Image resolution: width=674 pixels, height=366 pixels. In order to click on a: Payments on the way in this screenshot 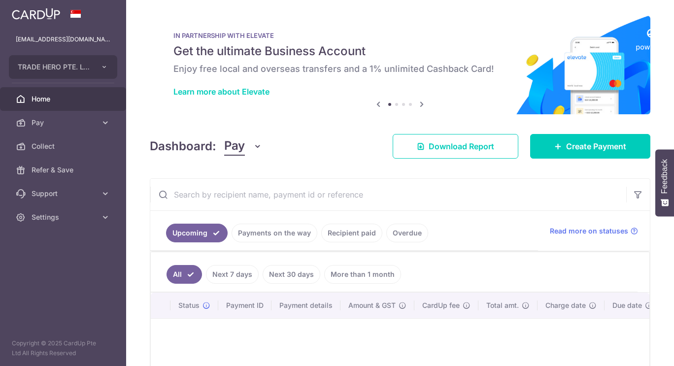, I will do `click(274, 233)`.